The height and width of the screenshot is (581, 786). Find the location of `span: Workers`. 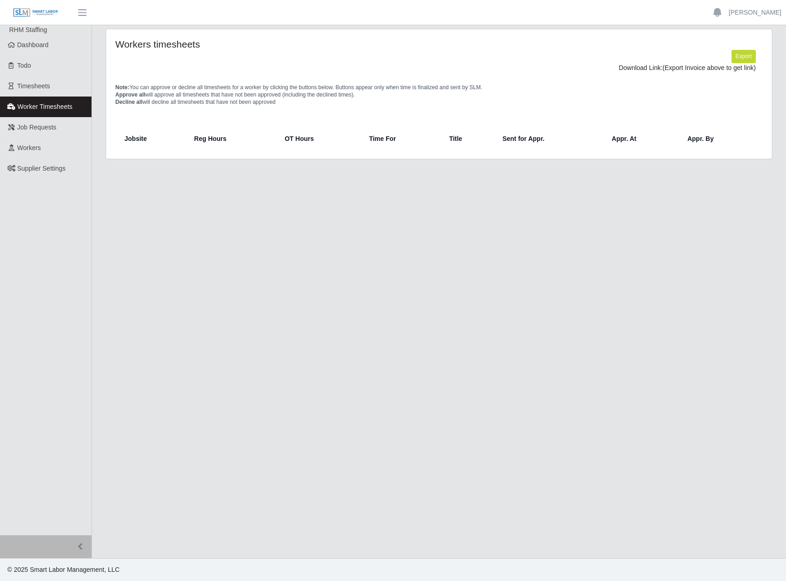

span: Workers is located at coordinates (29, 148).